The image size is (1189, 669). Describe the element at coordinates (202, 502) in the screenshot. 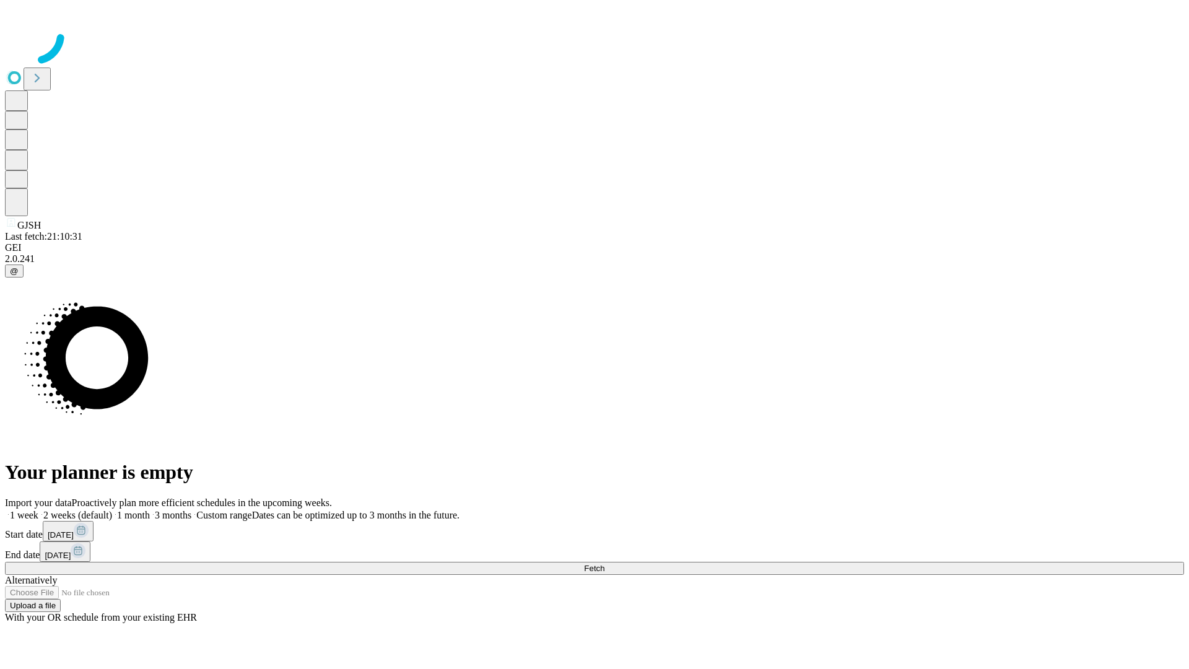

I see `span: Proactively plan more efficient schedules in the upcoming weeks.` at that location.